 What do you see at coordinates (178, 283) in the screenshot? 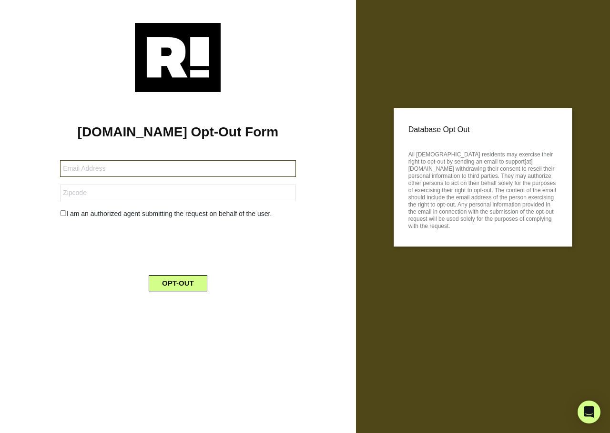
I see `button: OPT-OUT` at bounding box center [178, 283].